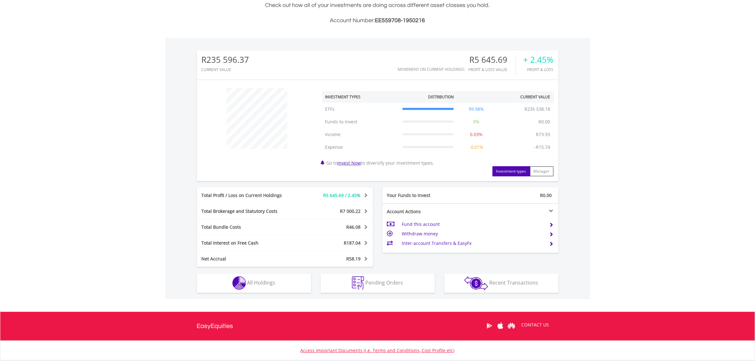 Image resolution: width=755 pixels, height=361 pixels. Describe the element at coordinates (361, 122) in the screenshot. I see `td: Funds to Invest` at that location.